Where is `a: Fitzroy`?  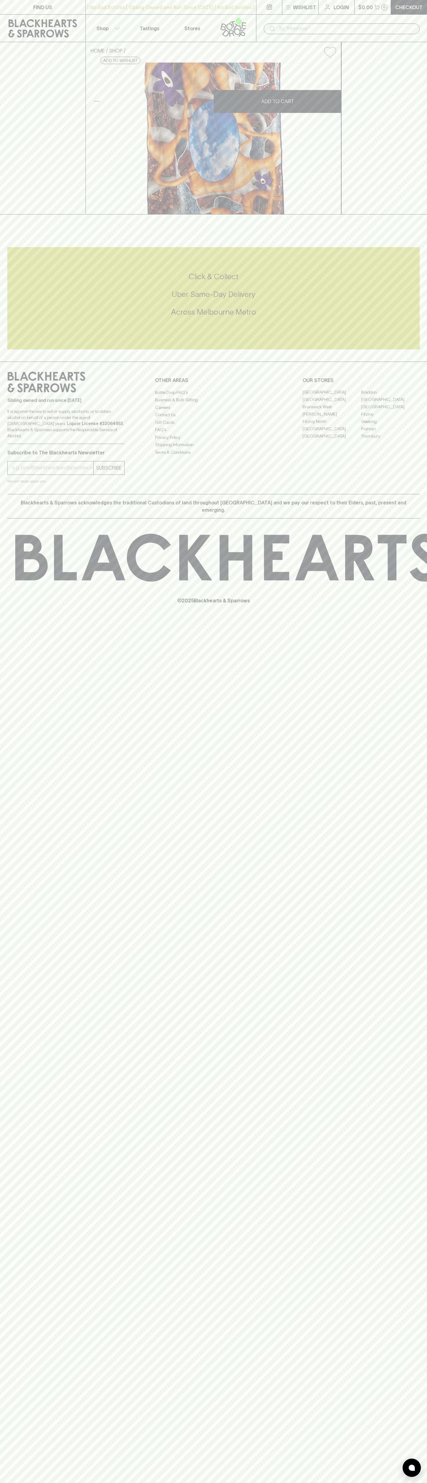 a: Fitzroy is located at coordinates (390, 414).